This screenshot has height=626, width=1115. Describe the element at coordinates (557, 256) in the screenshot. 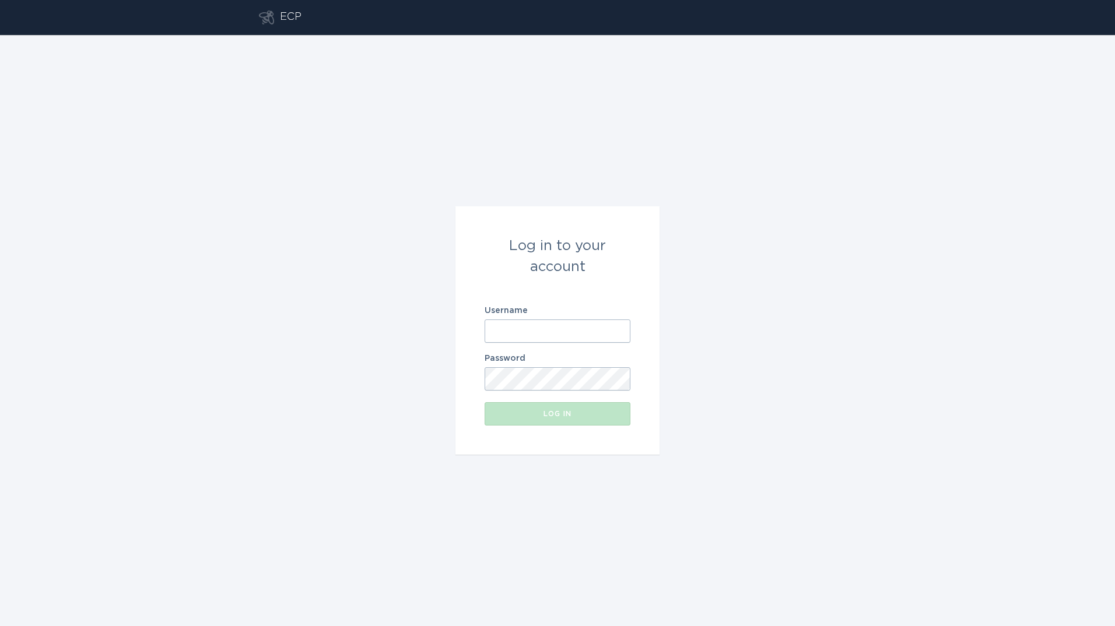

I see `div: Log in to your account` at that location.